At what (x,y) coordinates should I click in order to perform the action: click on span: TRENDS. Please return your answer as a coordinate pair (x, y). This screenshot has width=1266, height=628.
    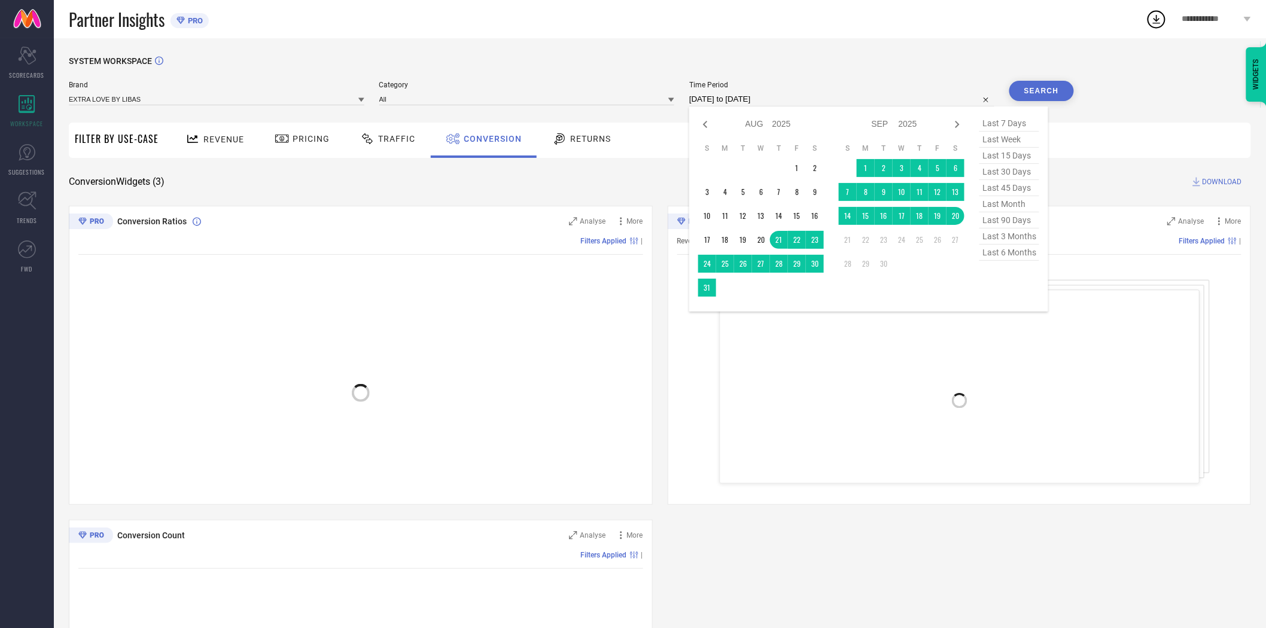
    Looking at the image, I should click on (27, 220).